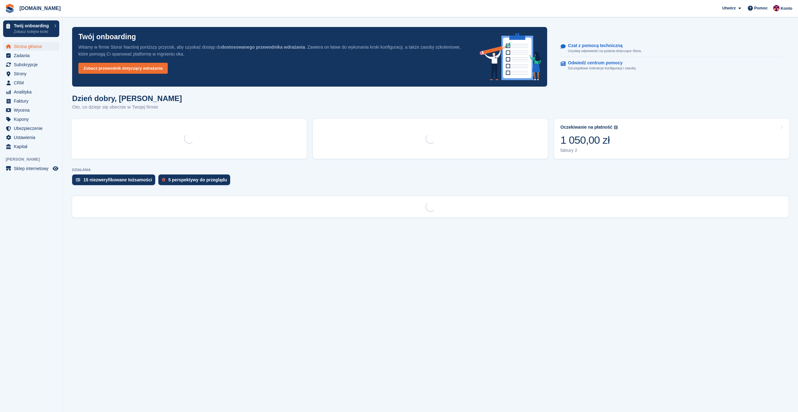  I want to click on a: 5 perspektywy do przeglądu, so click(196, 181).